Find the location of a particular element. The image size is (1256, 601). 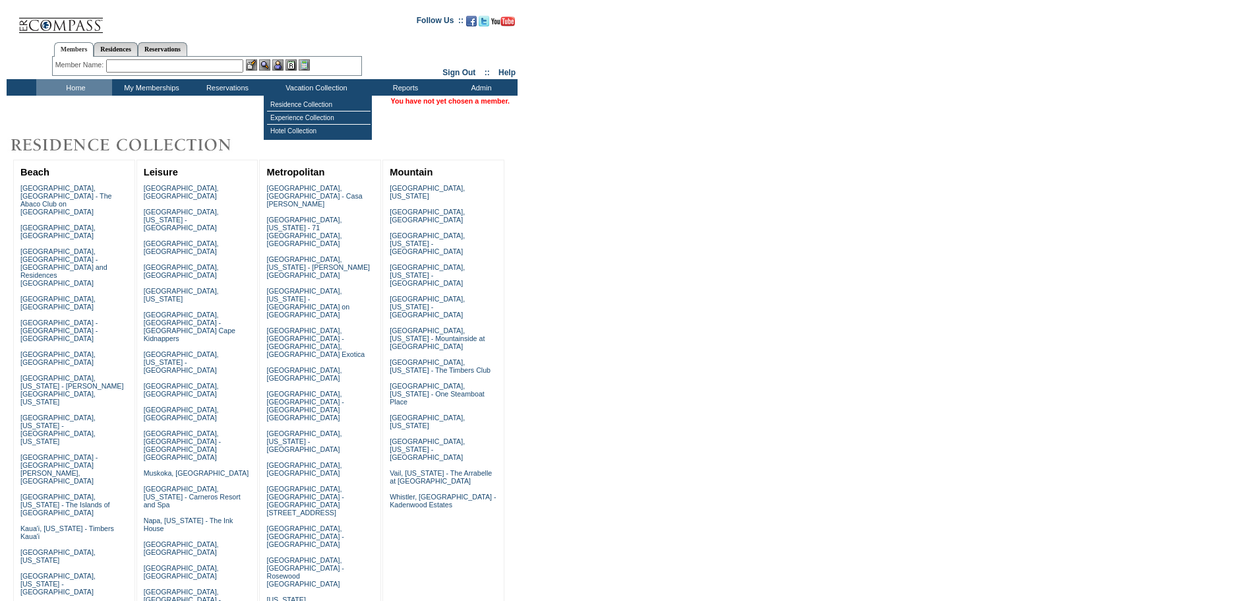

td: Hotel Collection is located at coordinates (319, 131).